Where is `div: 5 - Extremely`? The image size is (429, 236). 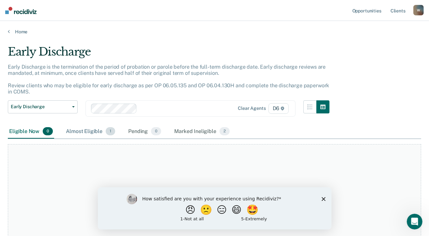
div: 5 - Extremely is located at coordinates (174, 31).